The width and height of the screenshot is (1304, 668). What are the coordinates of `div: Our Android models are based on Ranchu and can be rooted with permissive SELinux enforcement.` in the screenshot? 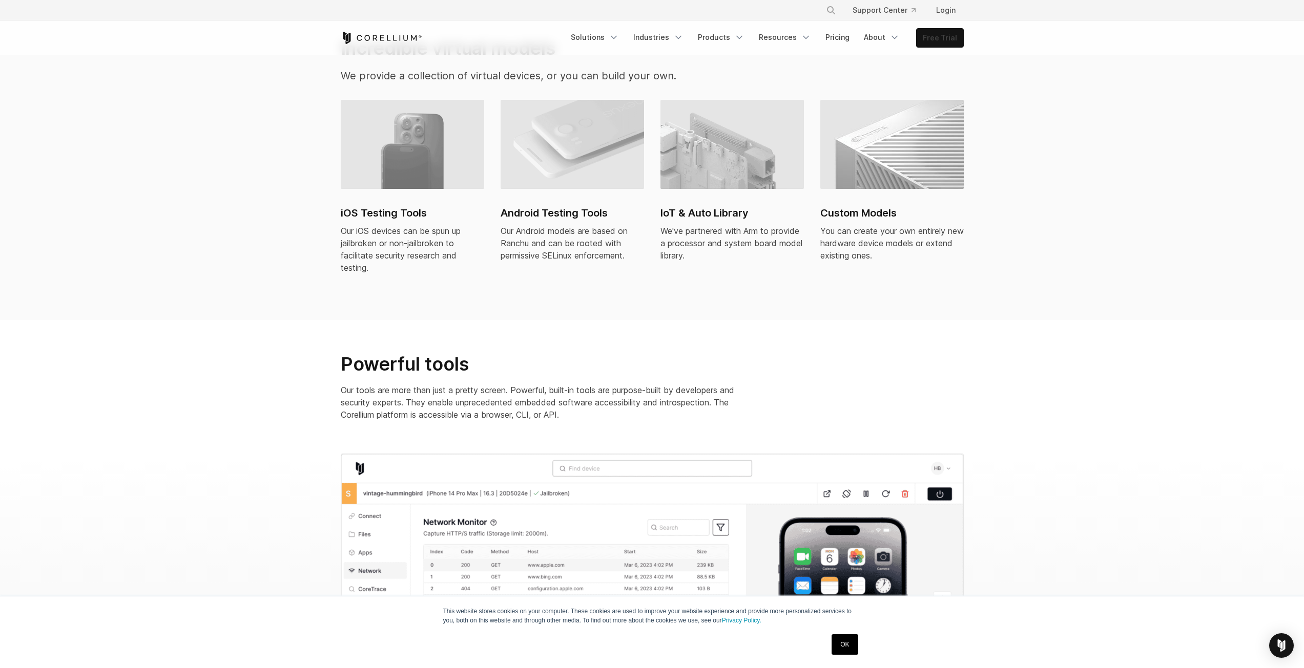 It's located at (572, 243).